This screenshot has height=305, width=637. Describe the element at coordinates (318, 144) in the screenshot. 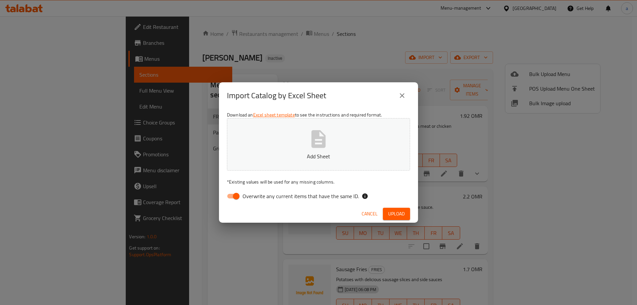

I see `button: Add Sheet` at that location.